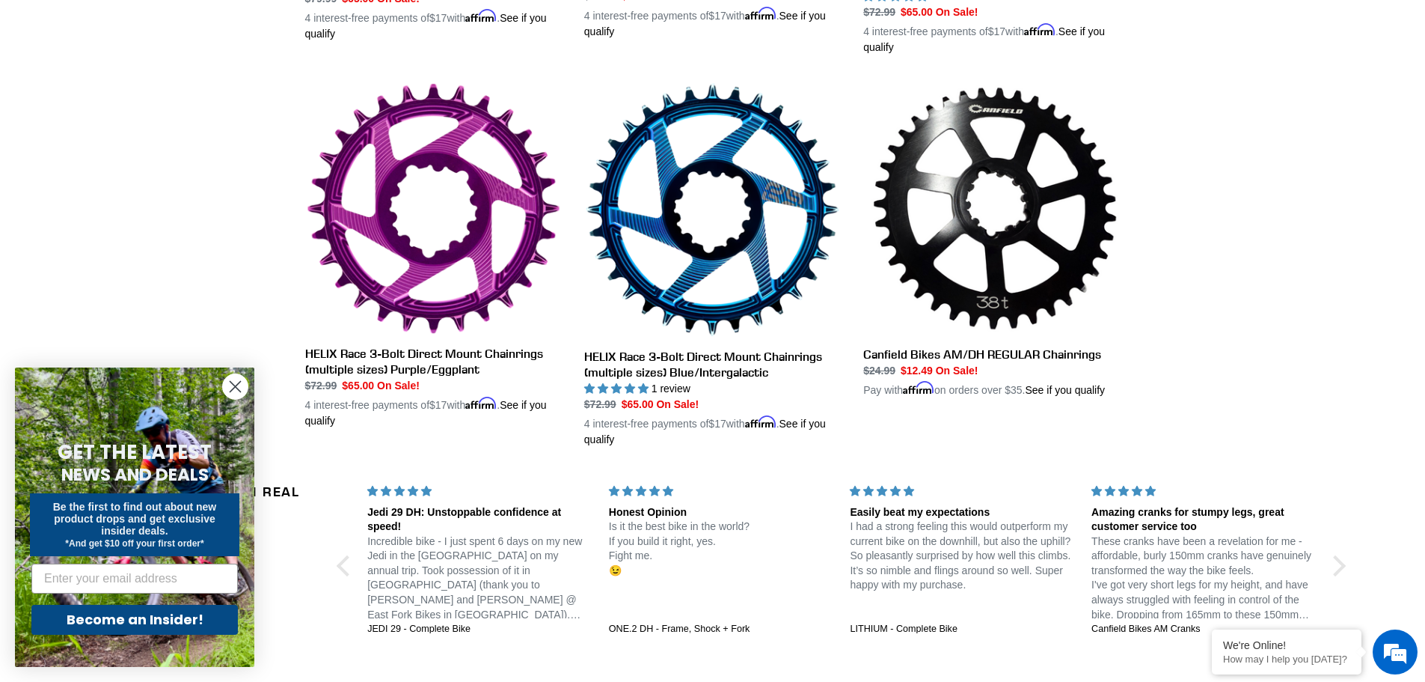  What do you see at coordinates (961, 556) in the screenshot?
I see `p: I had a strong feeling this would outperform my current bike on the downhill, but also the uphill...` at bounding box center [961, 556].